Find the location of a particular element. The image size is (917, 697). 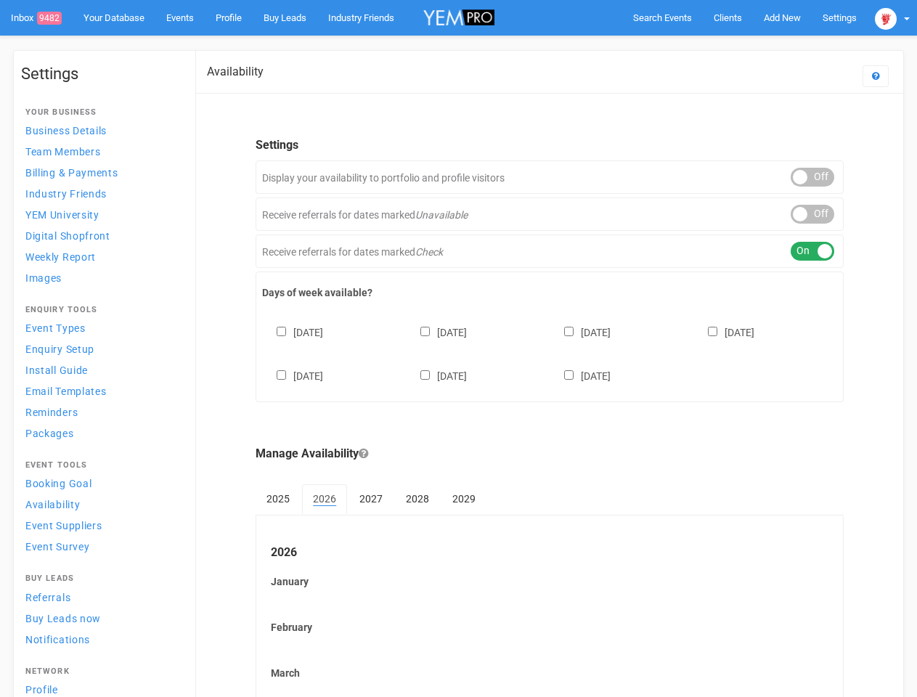

a: Email Templates is located at coordinates (101, 391).